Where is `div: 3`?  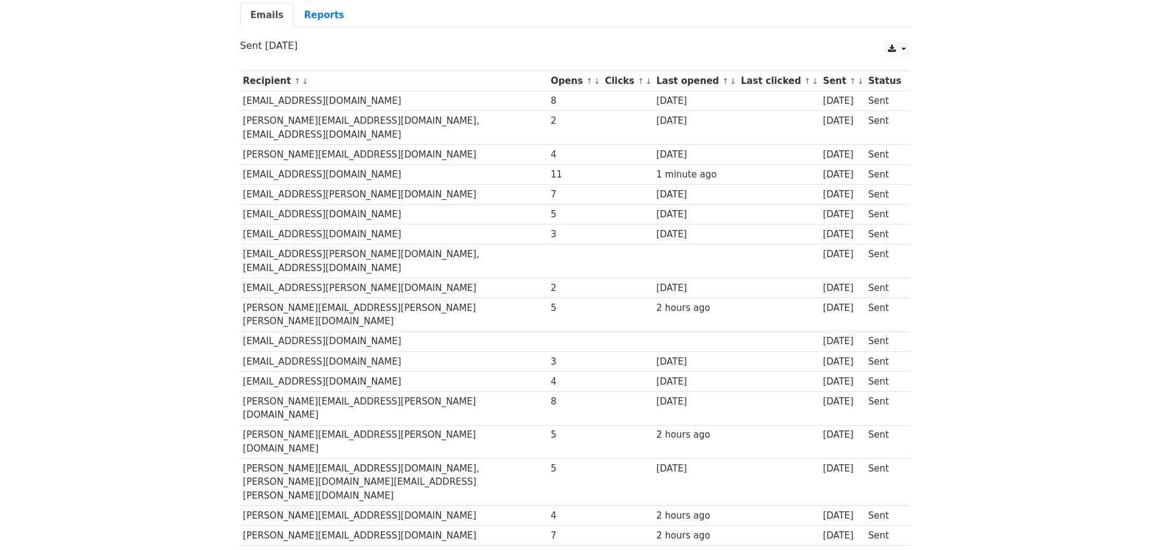 div: 3 is located at coordinates (575, 362).